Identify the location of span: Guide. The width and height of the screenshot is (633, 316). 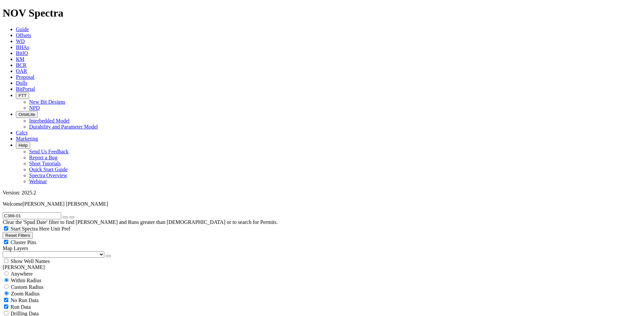
(22, 29).